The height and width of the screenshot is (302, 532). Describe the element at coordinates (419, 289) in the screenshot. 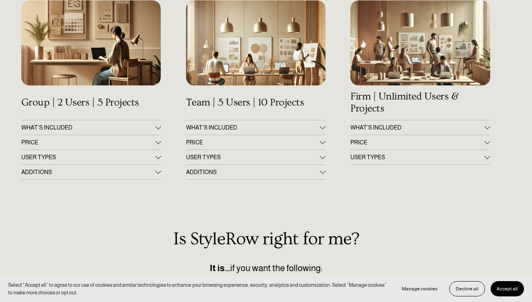

I see `button: Manage cookies` at that location.